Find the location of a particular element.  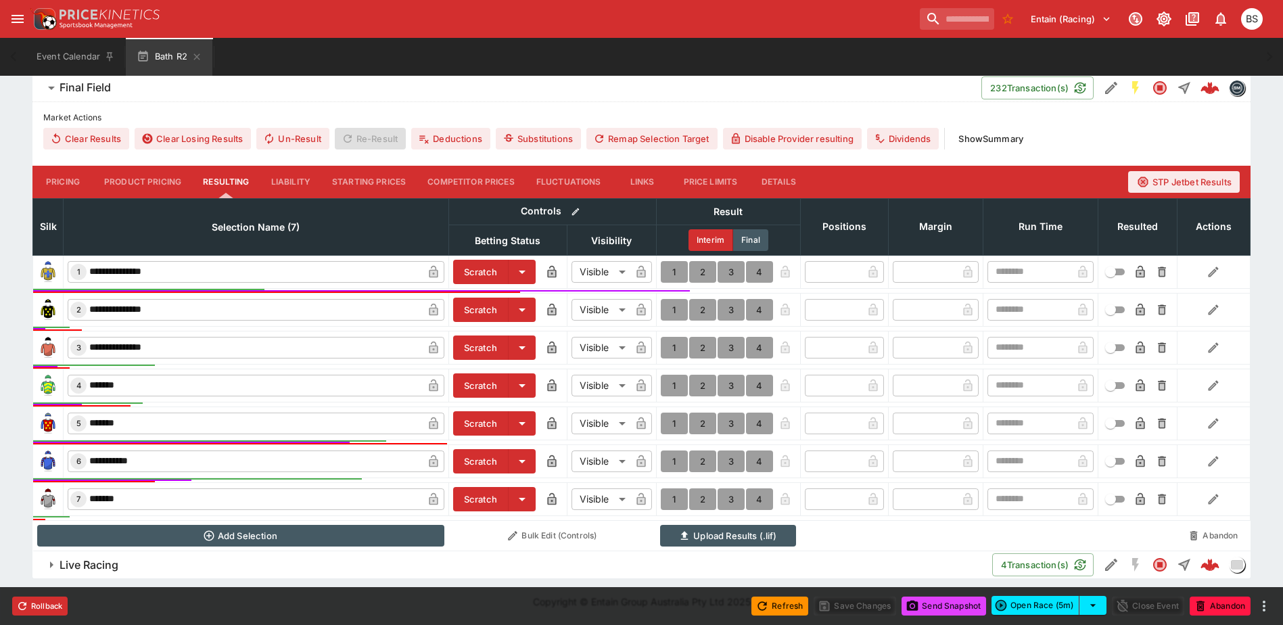

button: Upload Results (.lif) is located at coordinates (728, 536).